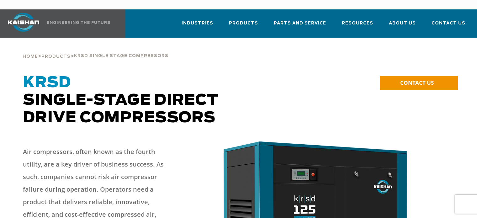  What do you see at coordinates (121, 56) in the screenshot?
I see `span: krsd single stage compressors` at bounding box center [121, 56].